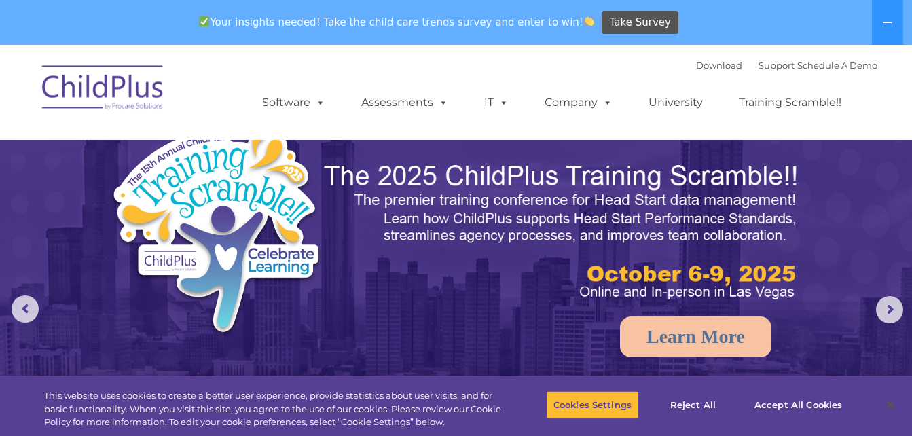 Image resolution: width=912 pixels, height=436 pixels. I want to click on a: Support, so click(776, 65).